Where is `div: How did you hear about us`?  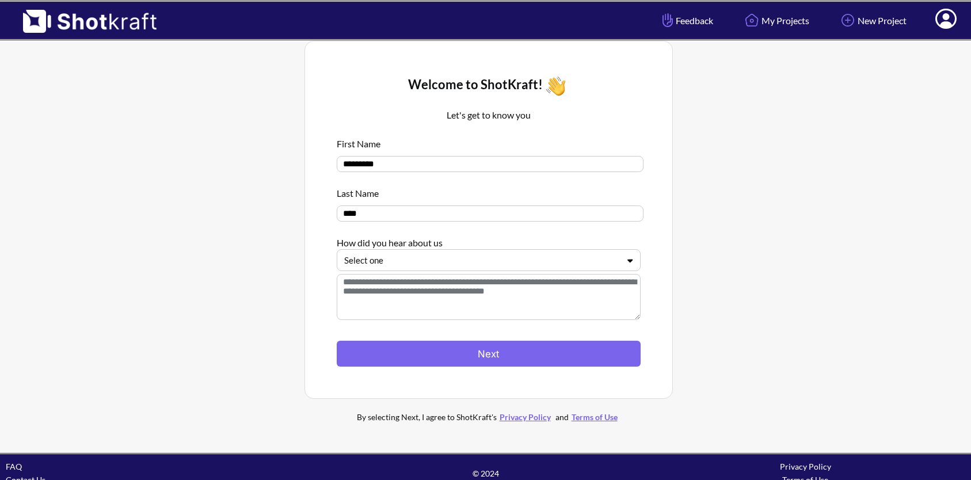 div: How did you hear about us is located at coordinates (489, 239).